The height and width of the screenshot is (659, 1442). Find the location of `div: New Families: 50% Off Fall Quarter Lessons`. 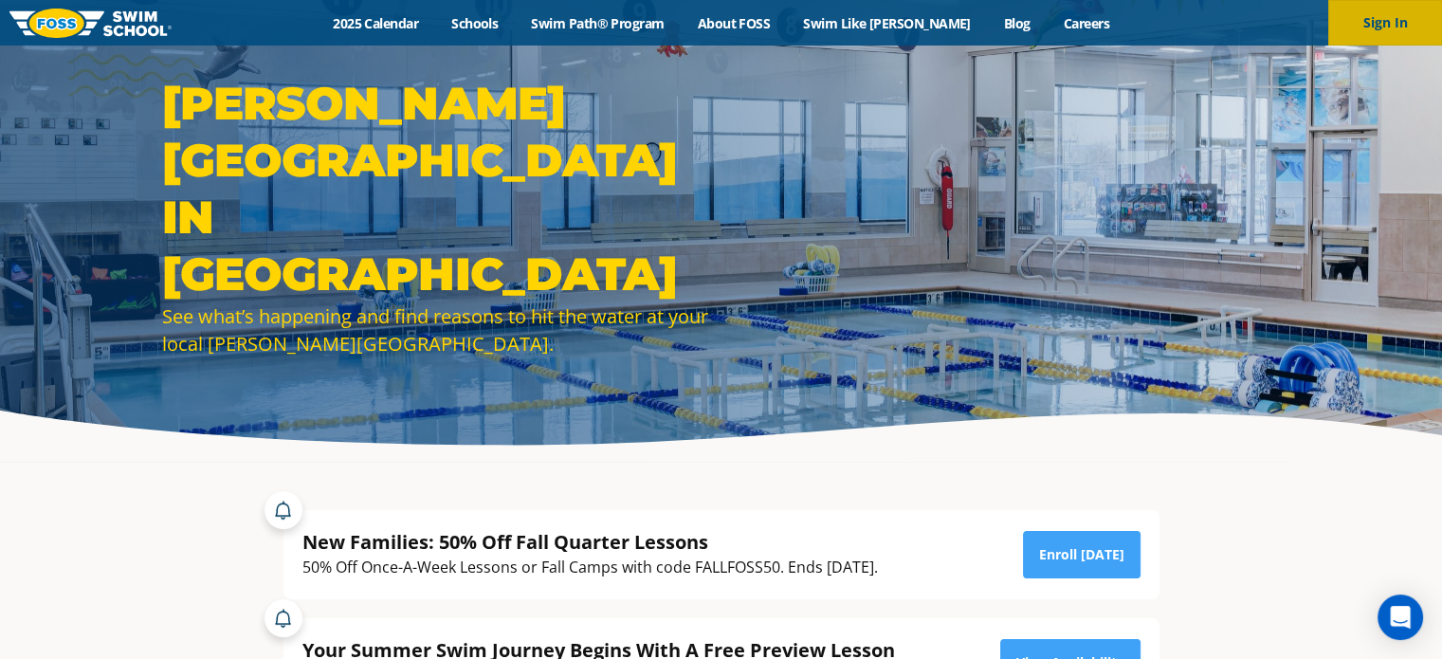

div: New Families: 50% Off Fall Quarter Lessons is located at coordinates (590, 541).